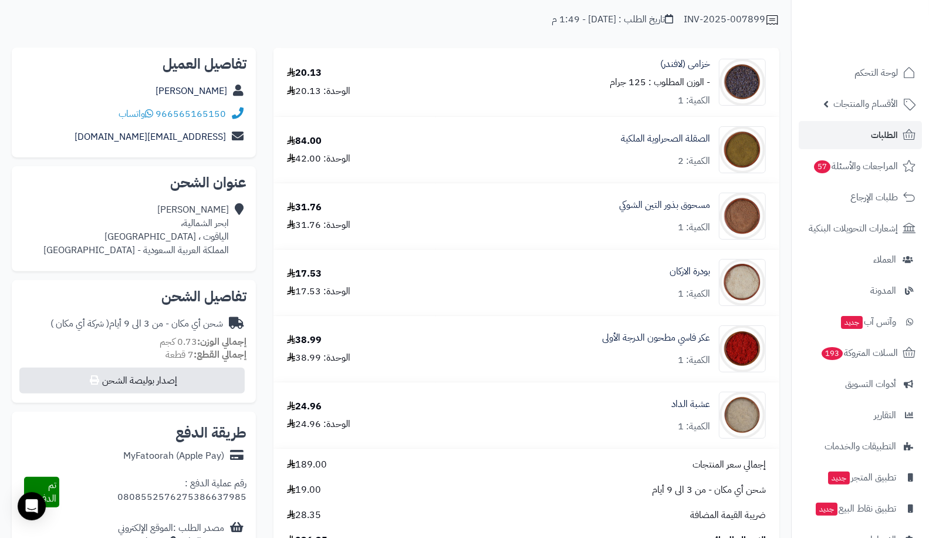 This screenshot has width=929, height=538. I want to click on small: 0.73 كجم, so click(203, 342).